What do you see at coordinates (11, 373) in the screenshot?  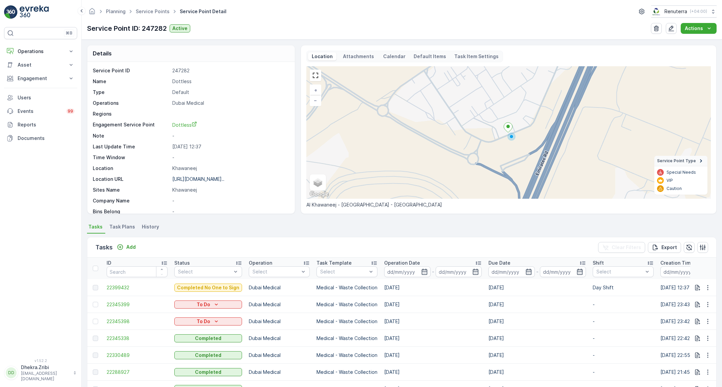 I see `div: DD` at bounding box center [11, 373].